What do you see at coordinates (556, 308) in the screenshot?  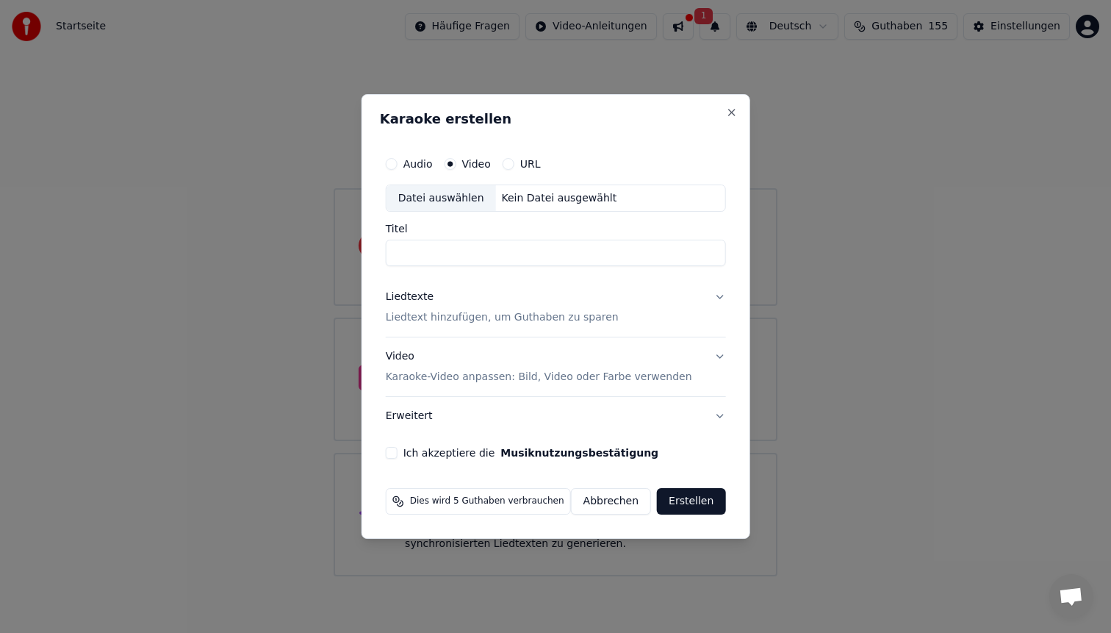 I see `button: LiedtexteLiedtext hinzufügen, um Guthaben zu sparen` at bounding box center [556, 308].